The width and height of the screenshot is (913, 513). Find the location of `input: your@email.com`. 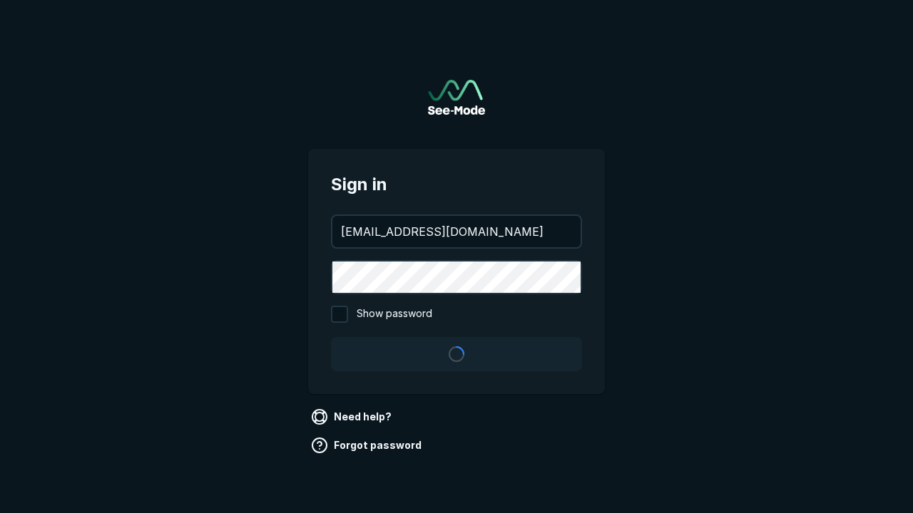

input: your@email.com is located at coordinates (456, 232).